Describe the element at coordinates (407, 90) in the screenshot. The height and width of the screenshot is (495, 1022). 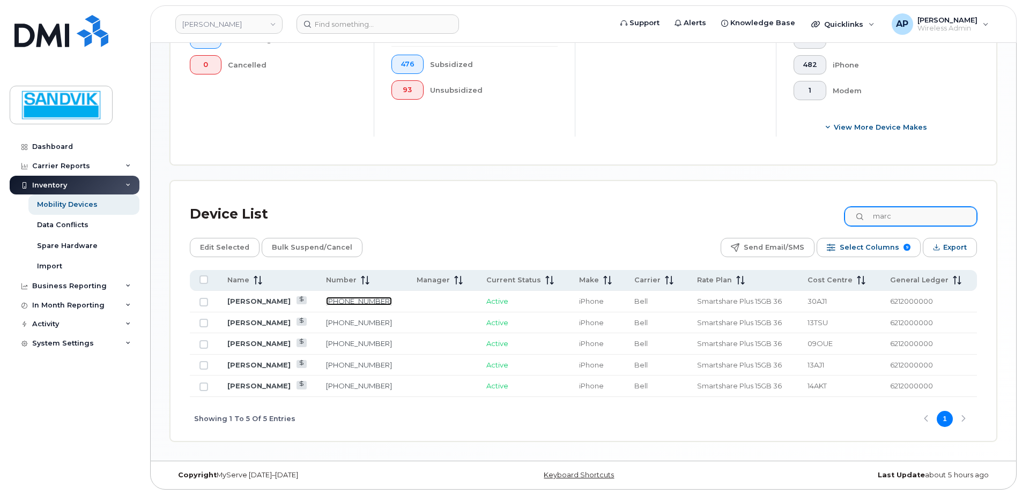
I see `button: 93` at that location.